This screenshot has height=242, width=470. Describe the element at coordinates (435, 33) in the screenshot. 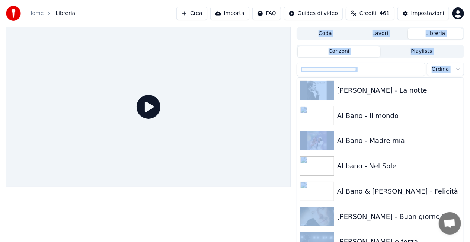

I see `button: Libreria` at that location.